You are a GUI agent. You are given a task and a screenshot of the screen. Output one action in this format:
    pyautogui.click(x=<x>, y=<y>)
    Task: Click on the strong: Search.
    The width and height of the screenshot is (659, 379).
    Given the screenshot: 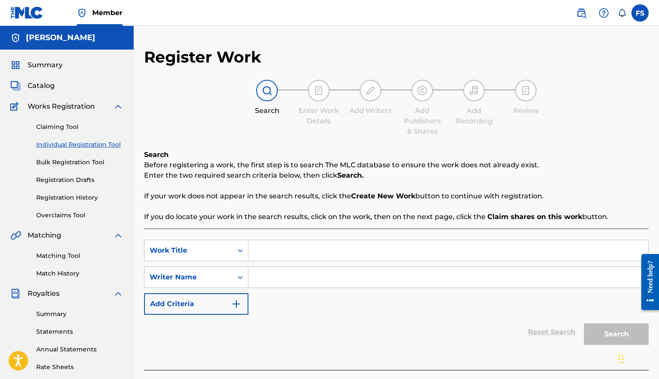 What is the action you would take?
    pyautogui.click(x=350, y=175)
    